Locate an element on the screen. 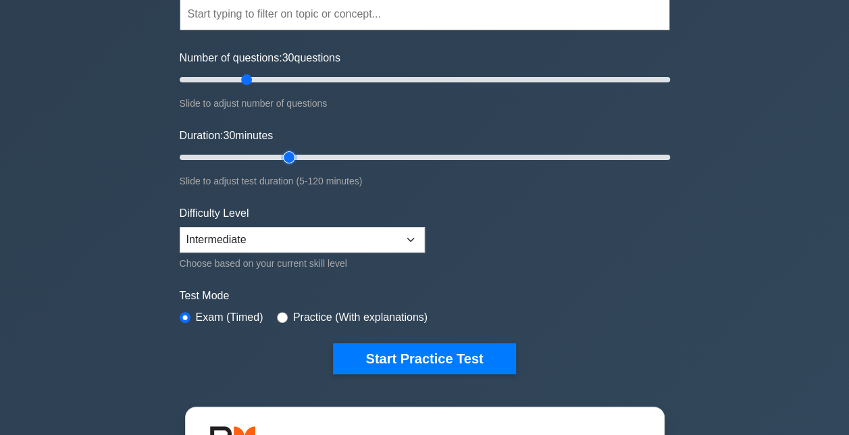 Image resolution: width=849 pixels, height=435 pixels. button: Start Practice Test is located at coordinates (424, 359).